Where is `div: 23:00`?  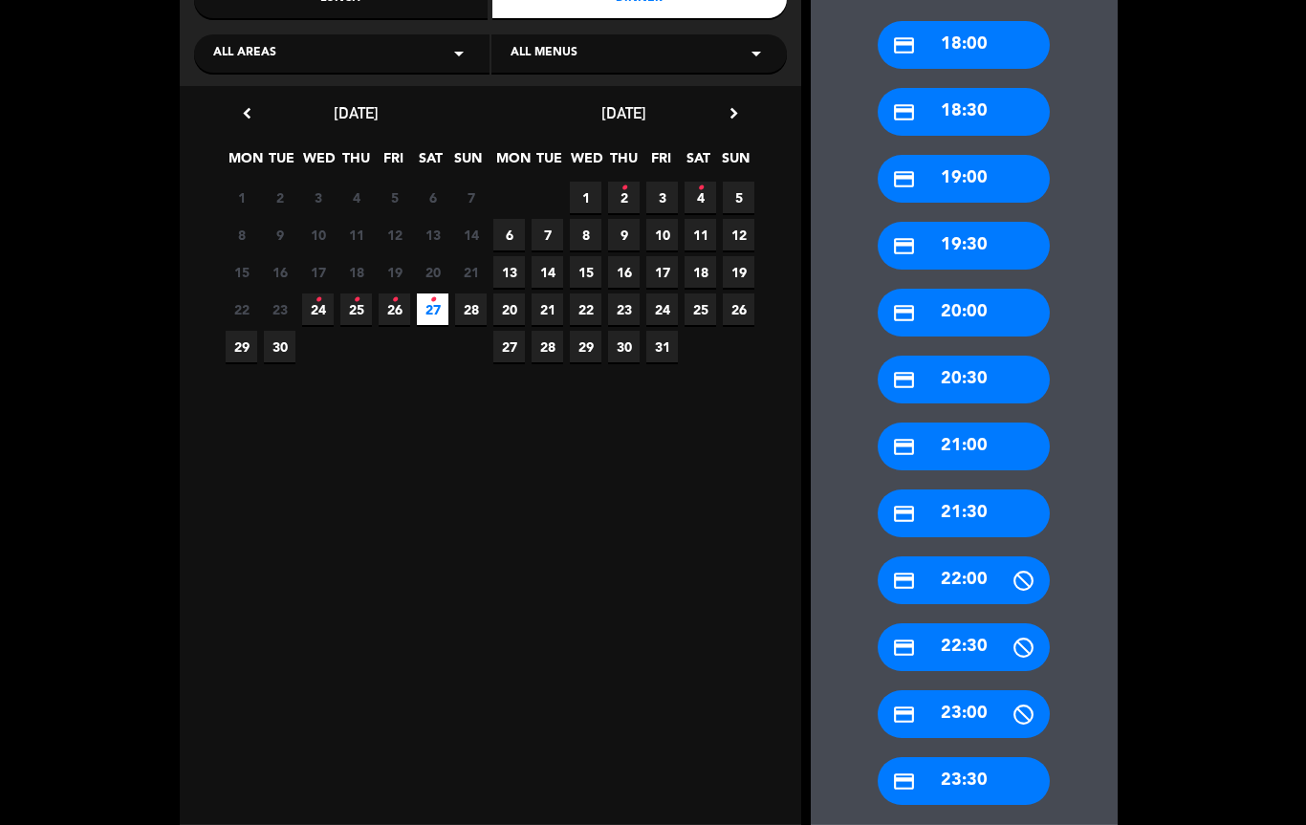
div: 23:00 is located at coordinates (964, 714).